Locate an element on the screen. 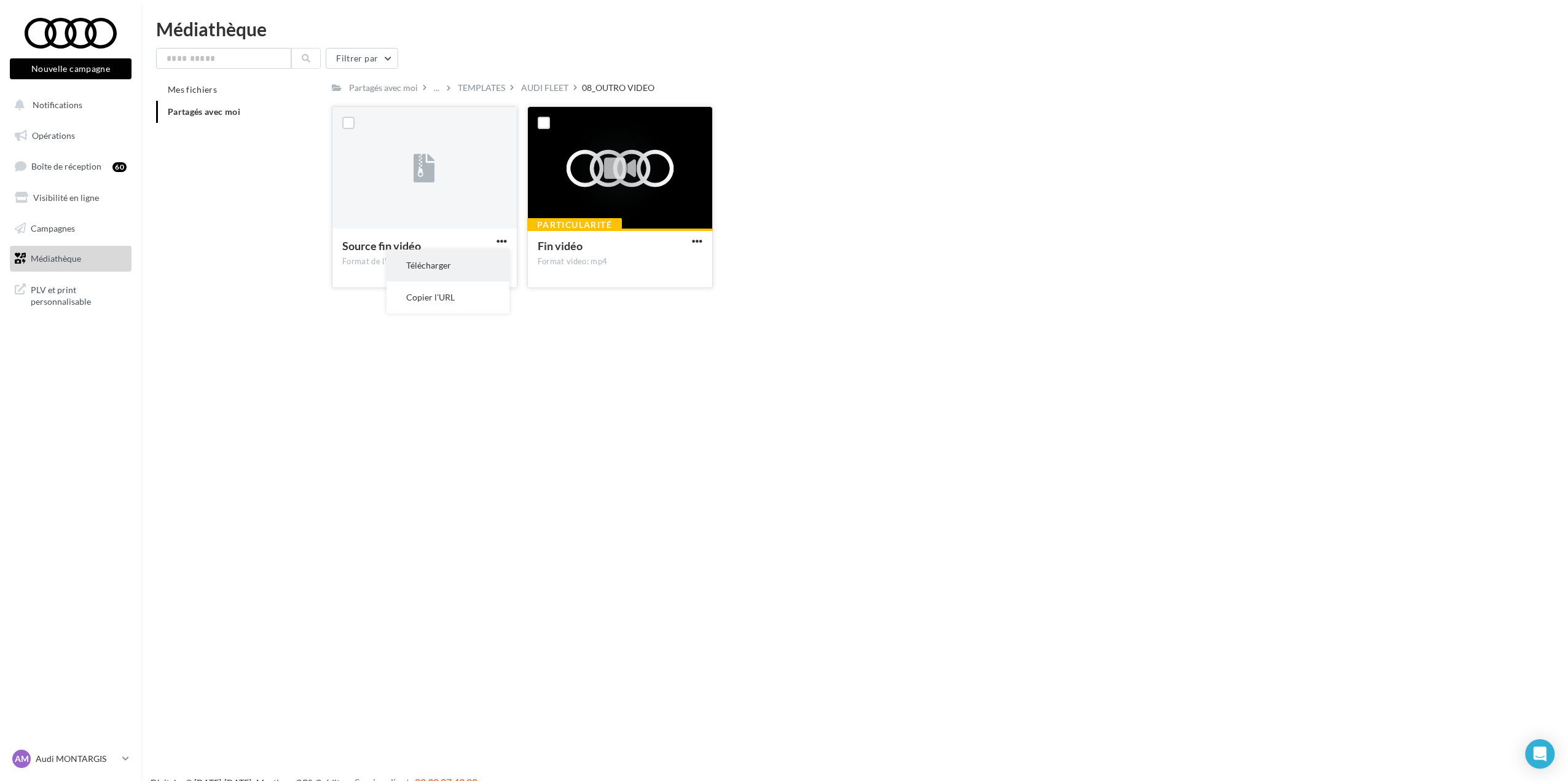 Image resolution: width=1567 pixels, height=781 pixels. div: Médiathèque is located at coordinates (854, 29).